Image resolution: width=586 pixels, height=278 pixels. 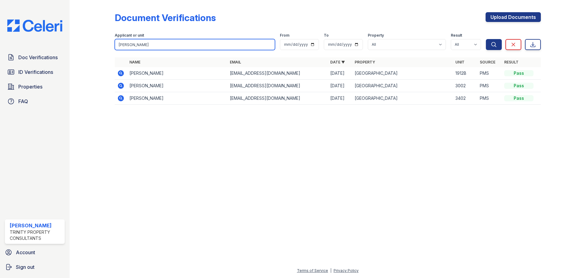 What do you see at coordinates (365, 62) in the screenshot?
I see `a: Property` at bounding box center [365, 62].